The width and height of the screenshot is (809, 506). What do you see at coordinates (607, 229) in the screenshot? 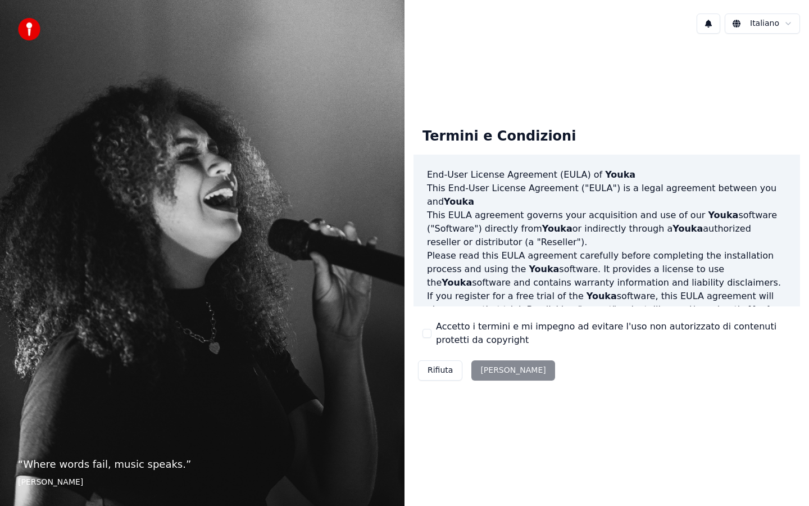
I see `p: This EULA agreement governs your acquisition and use of our software ("Software") directly from o...` at bounding box center [607, 229].